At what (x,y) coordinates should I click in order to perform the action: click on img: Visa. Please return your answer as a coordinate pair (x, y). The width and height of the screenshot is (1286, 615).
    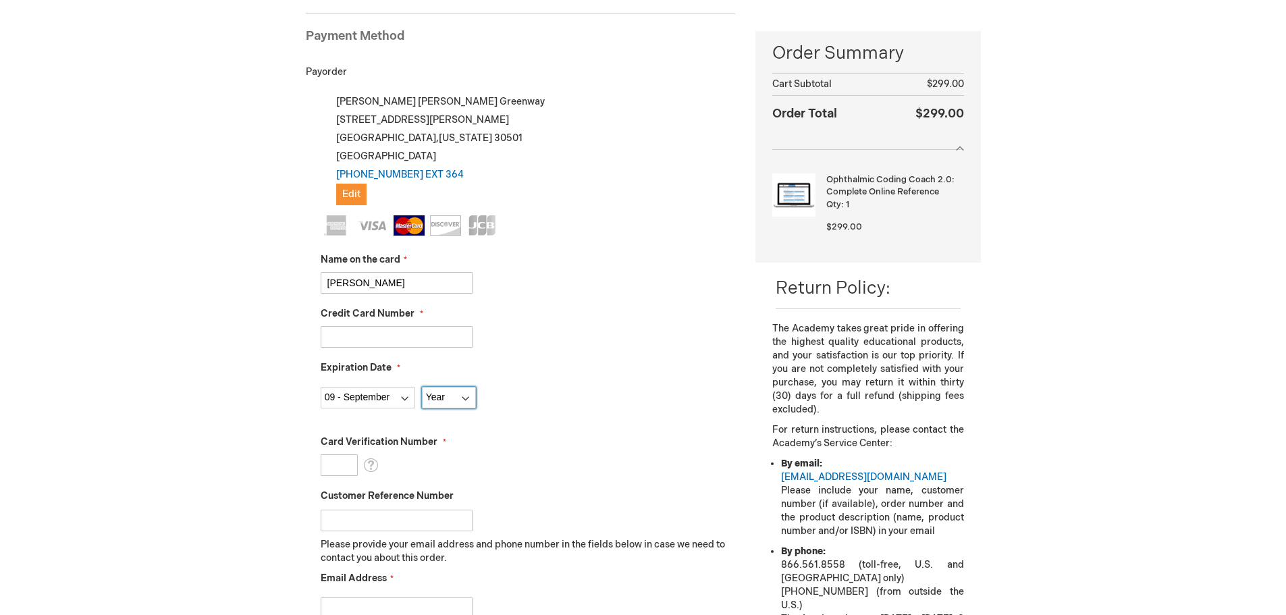
    Looking at the image, I should click on (373, 225).